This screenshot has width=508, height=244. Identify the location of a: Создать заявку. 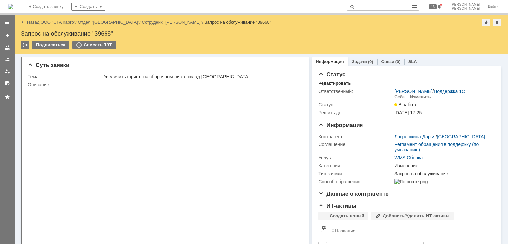
(7, 36).